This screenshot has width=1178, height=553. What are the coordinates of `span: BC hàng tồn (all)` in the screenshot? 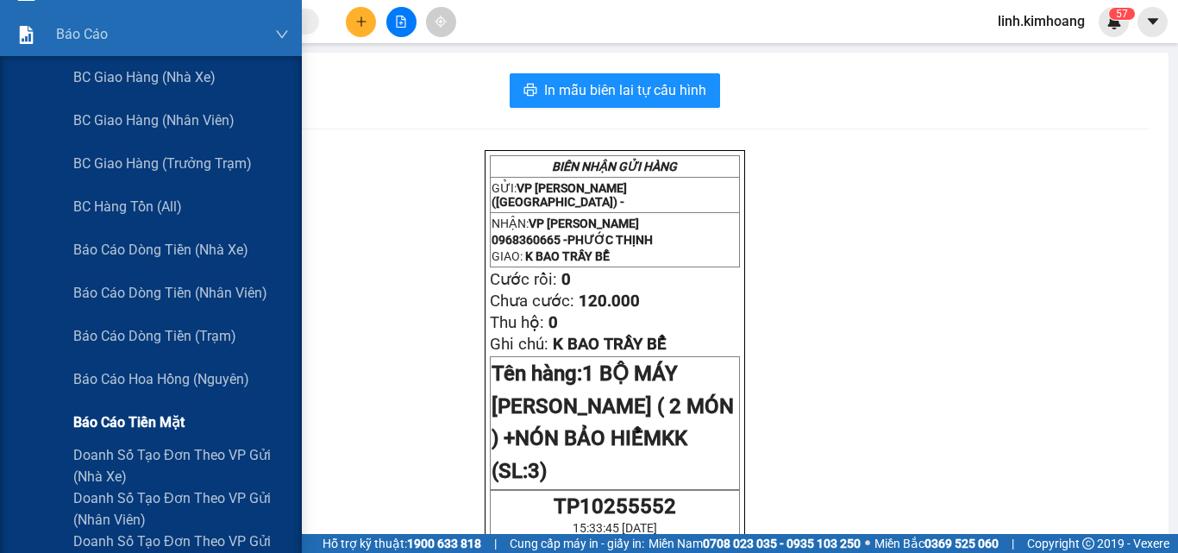 It's located at (128, 206).